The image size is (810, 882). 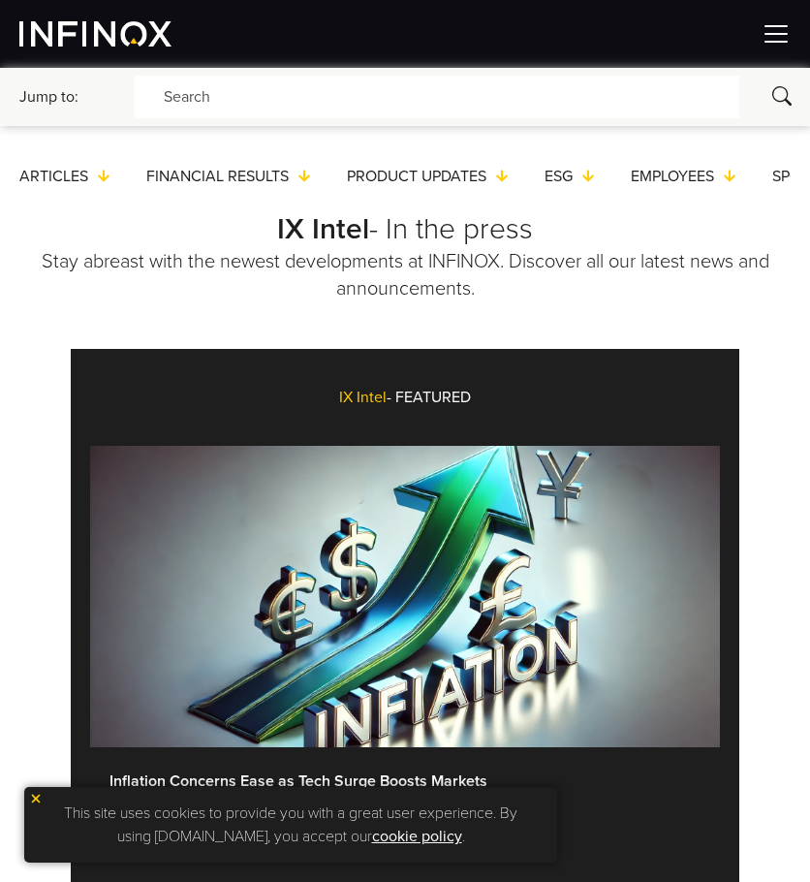 What do you see at coordinates (692, 176) in the screenshot?
I see `a: Employees` at bounding box center [692, 176].